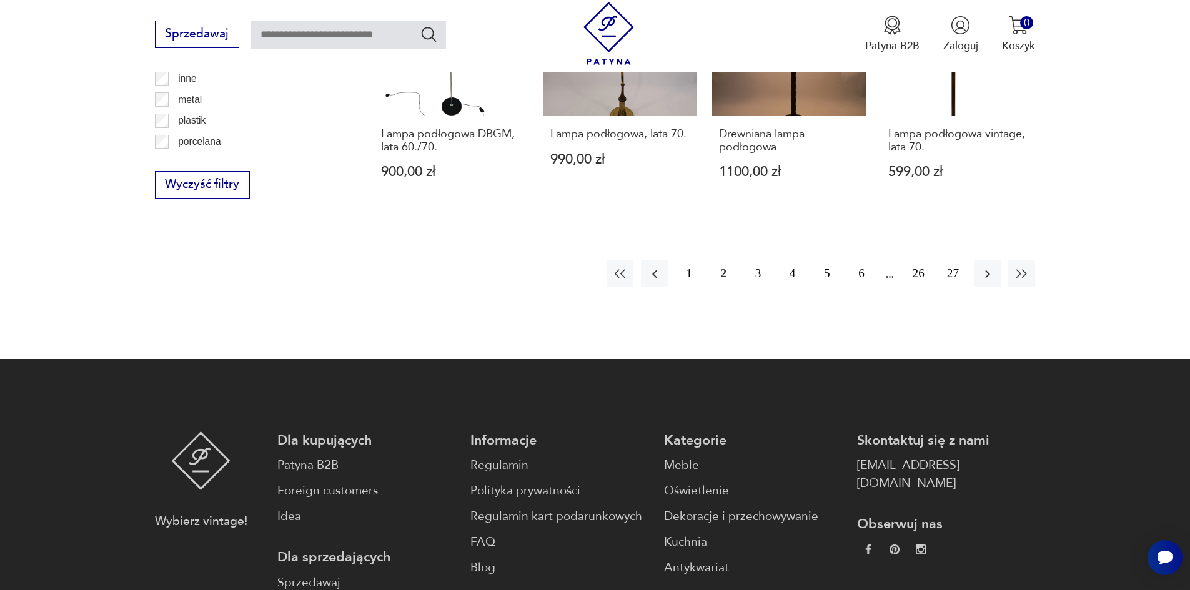 Image resolution: width=1190 pixels, height=590 pixels. I want to click on p: porcelit, so click(194, 162).